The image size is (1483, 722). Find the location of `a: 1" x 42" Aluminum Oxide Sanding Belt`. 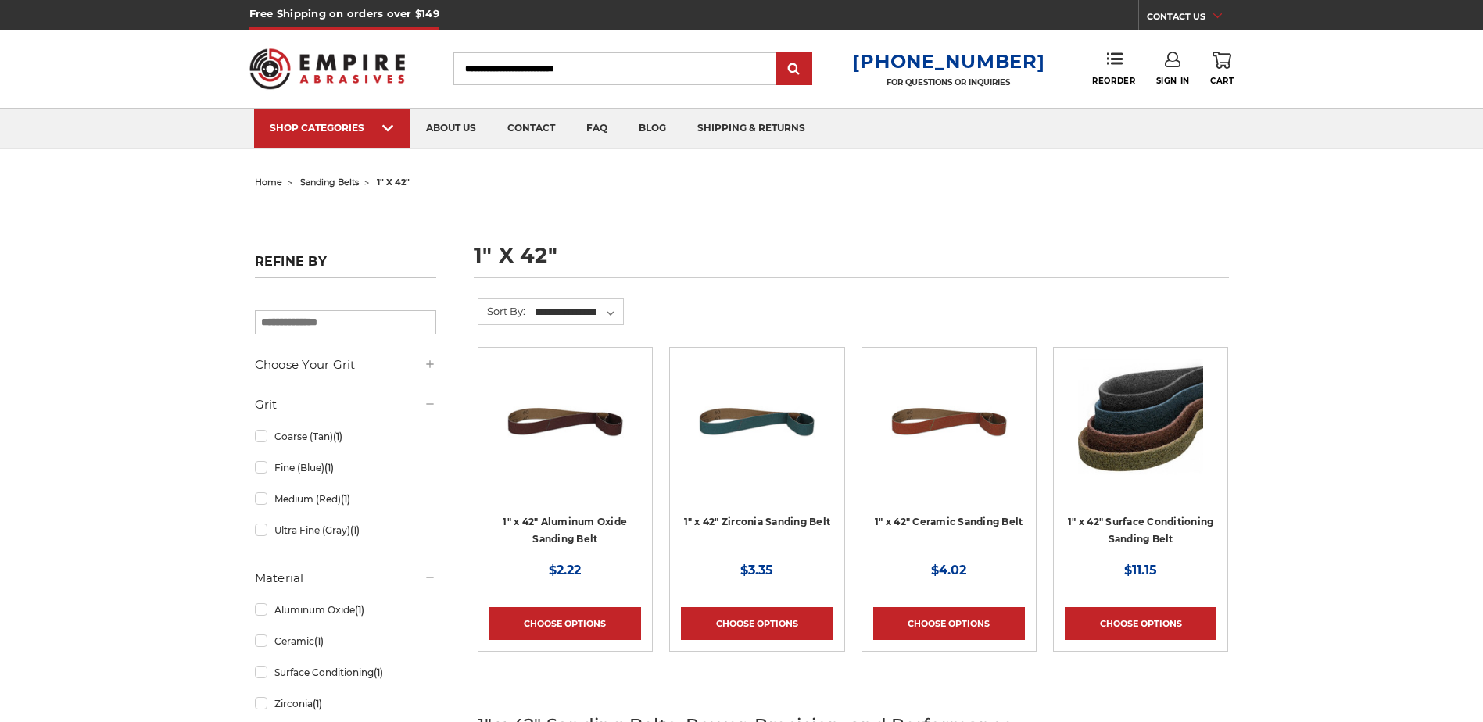

a: 1" x 42" Aluminum Oxide Sanding Belt is located at coordinates (564, 531).